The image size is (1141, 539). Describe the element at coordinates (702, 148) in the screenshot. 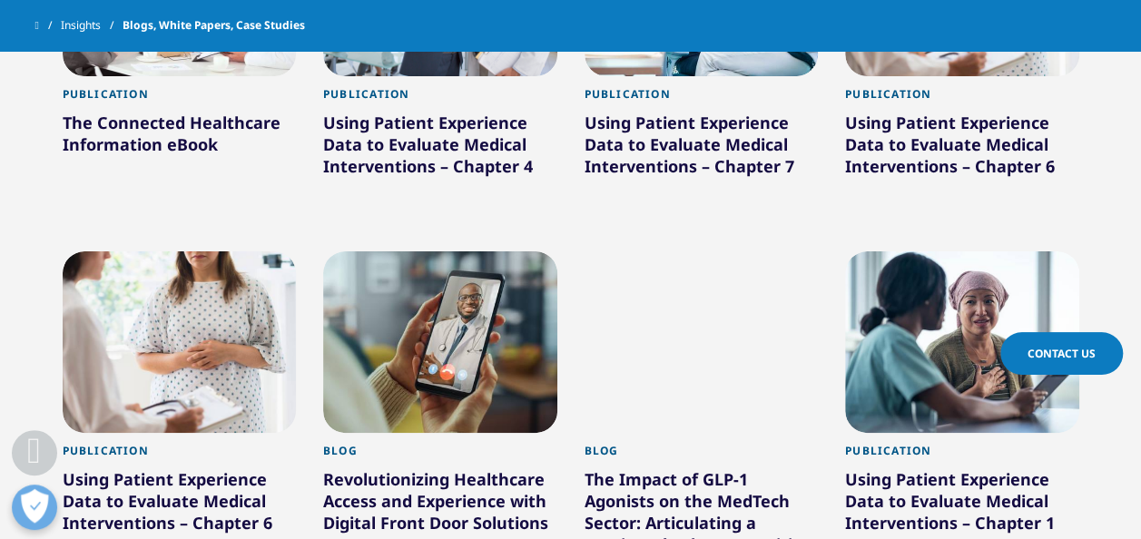

I see `div: Using Patient Experience Data to Evaluate Medical Interventions – Chapter 7` at that location.